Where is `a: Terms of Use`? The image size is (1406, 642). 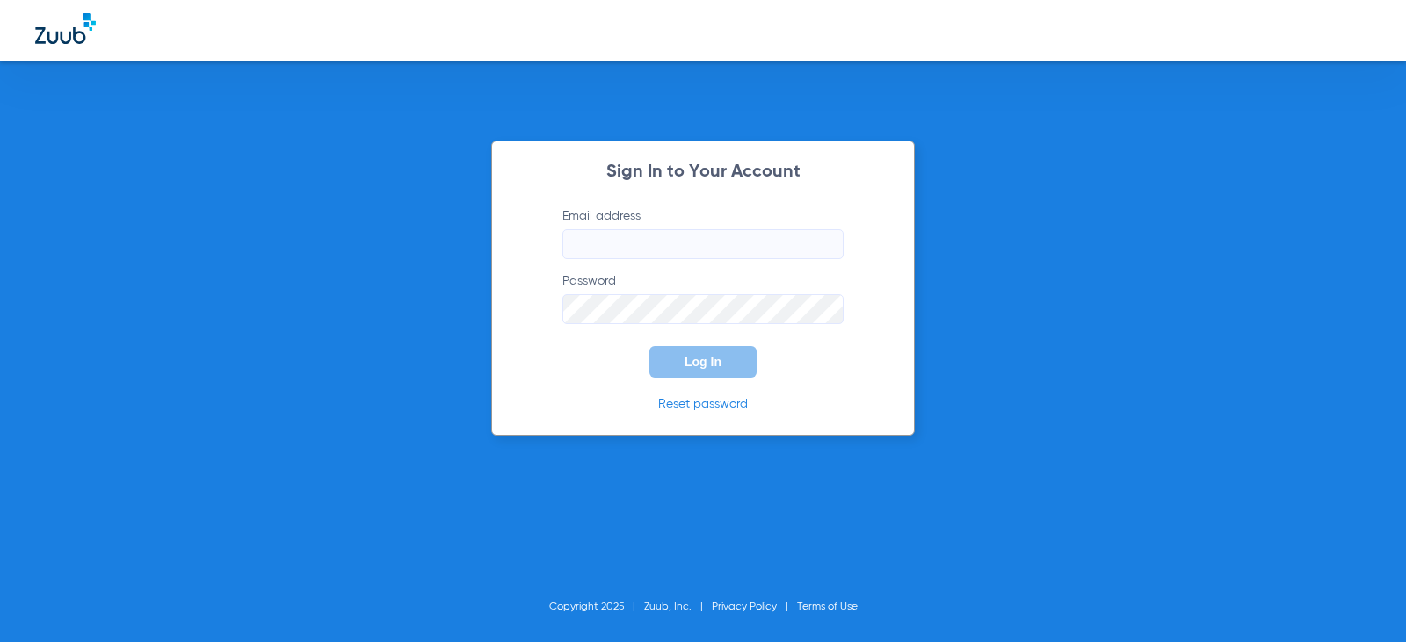
a: Terms of Use is located at coordinates (827, 607).